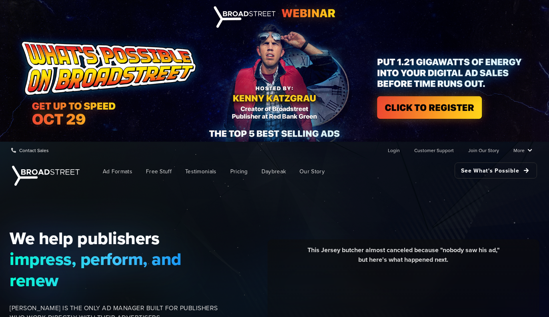 Image resolution: width=549 pixels, height=317 pixels. Describe the element at coordinates (46, 175) in the screenshot. I see `img: Broadstreet | The Ad Manager for Small Publishers` at that location.